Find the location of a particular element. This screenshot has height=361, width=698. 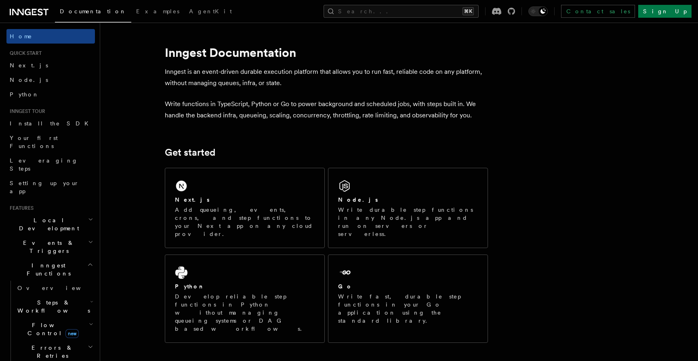

h2: Next.js is located at coordinates (192, 200).